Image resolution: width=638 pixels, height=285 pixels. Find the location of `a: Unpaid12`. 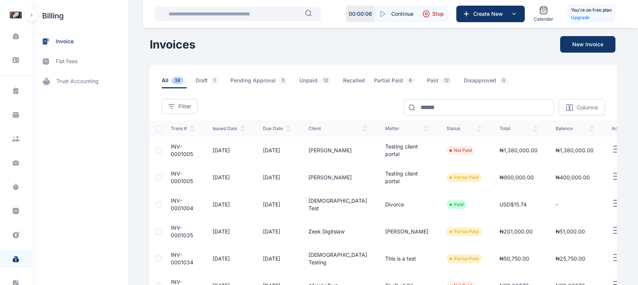

a: Unpaid12 is located at coordinates (321, 82).